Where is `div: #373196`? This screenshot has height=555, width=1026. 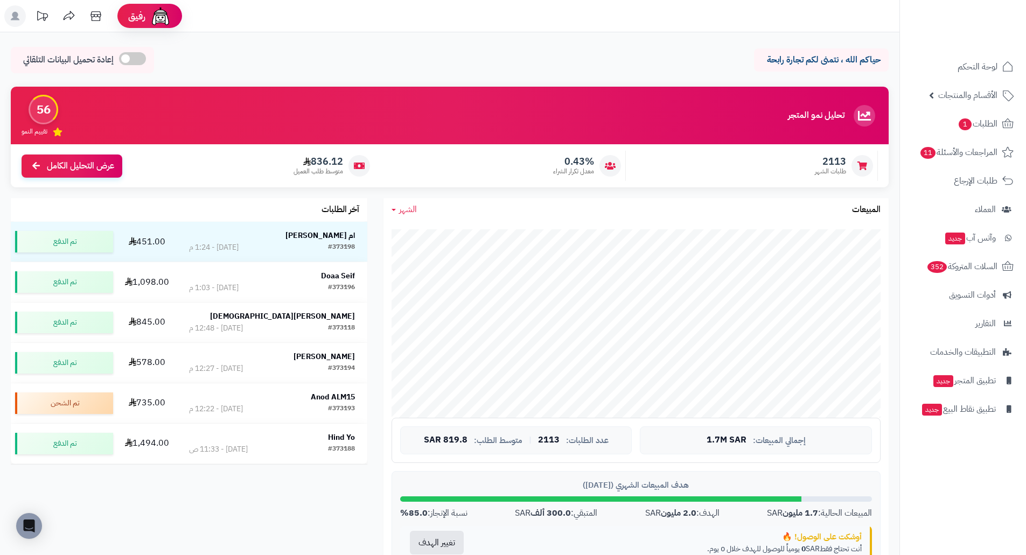 div: #373196 is located at coordinates (341, 288).